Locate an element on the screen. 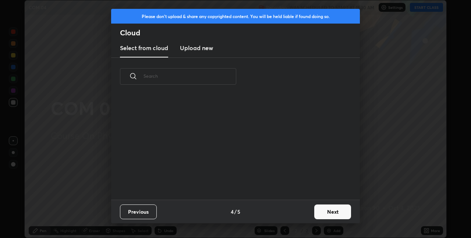 The width and height of the screenshot is (471, 238). h3: Select from cloud is located at coordinates (144, 48).